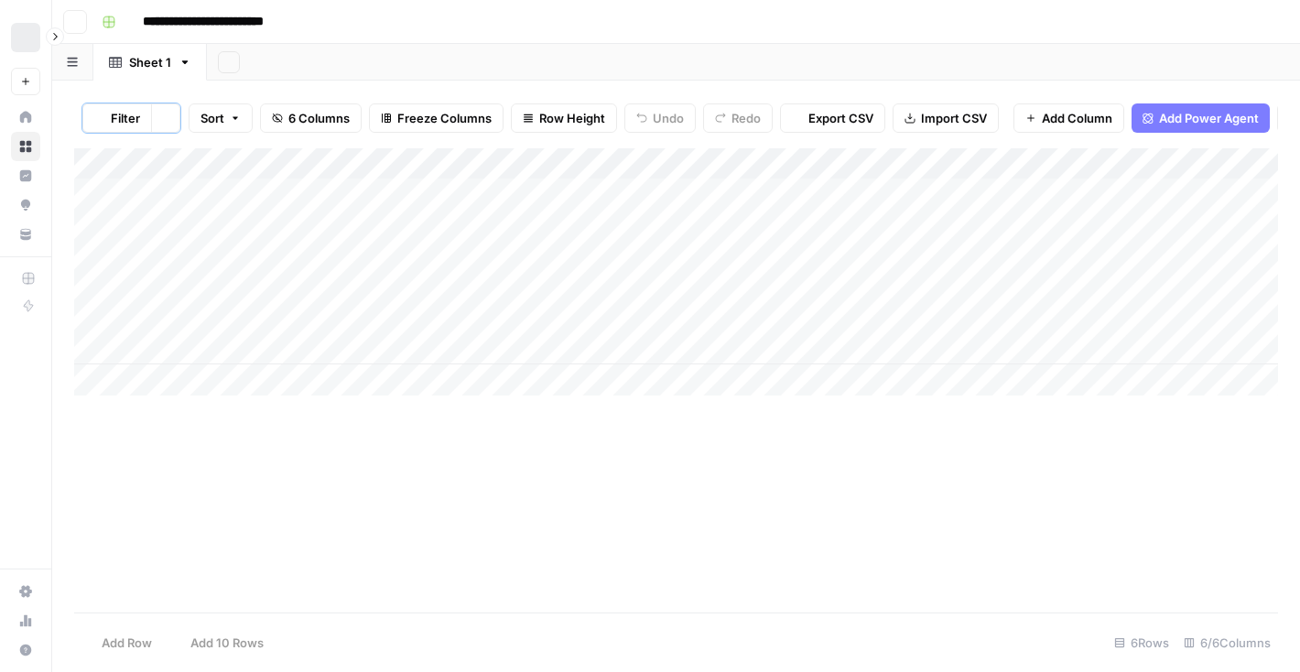 The image size is (1300, 672). What do you see at coordinates (26, 620) in the screenshot?
I see `a: Usage` at bounding box center [26, 620].